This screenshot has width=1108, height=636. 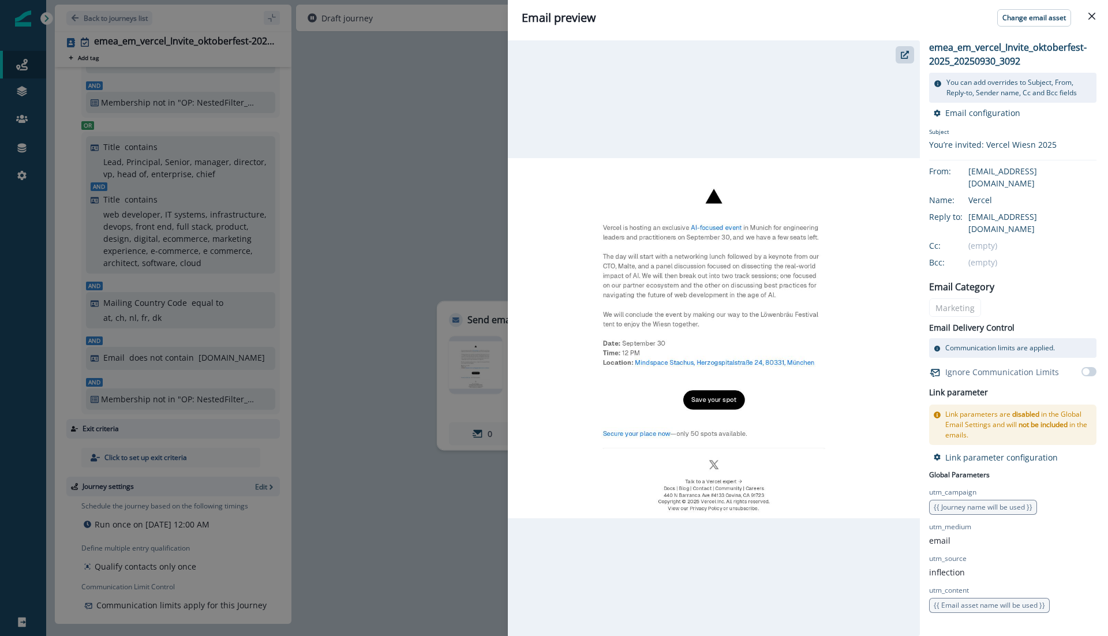 I want to click on p: utm_source, so click(x=947, y=558).